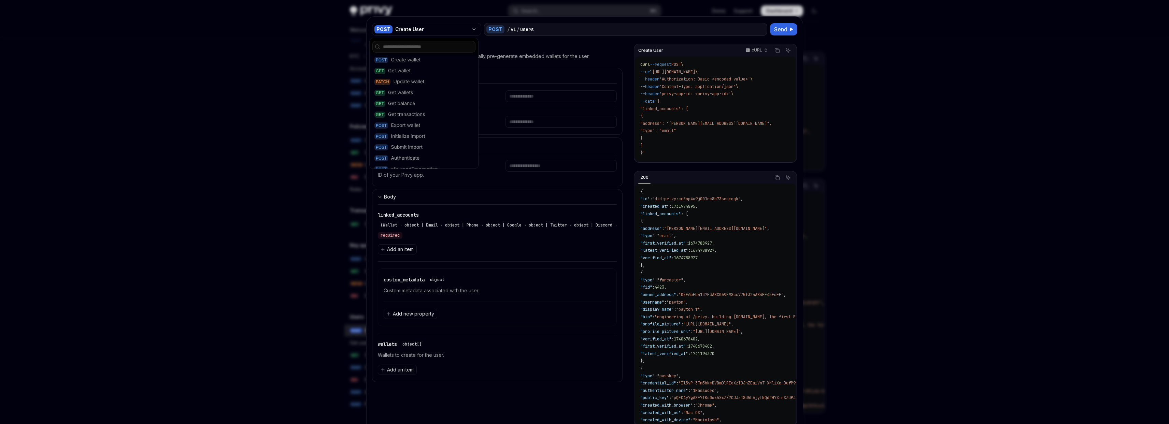  I want to click on span: --request, so click(660, 64).